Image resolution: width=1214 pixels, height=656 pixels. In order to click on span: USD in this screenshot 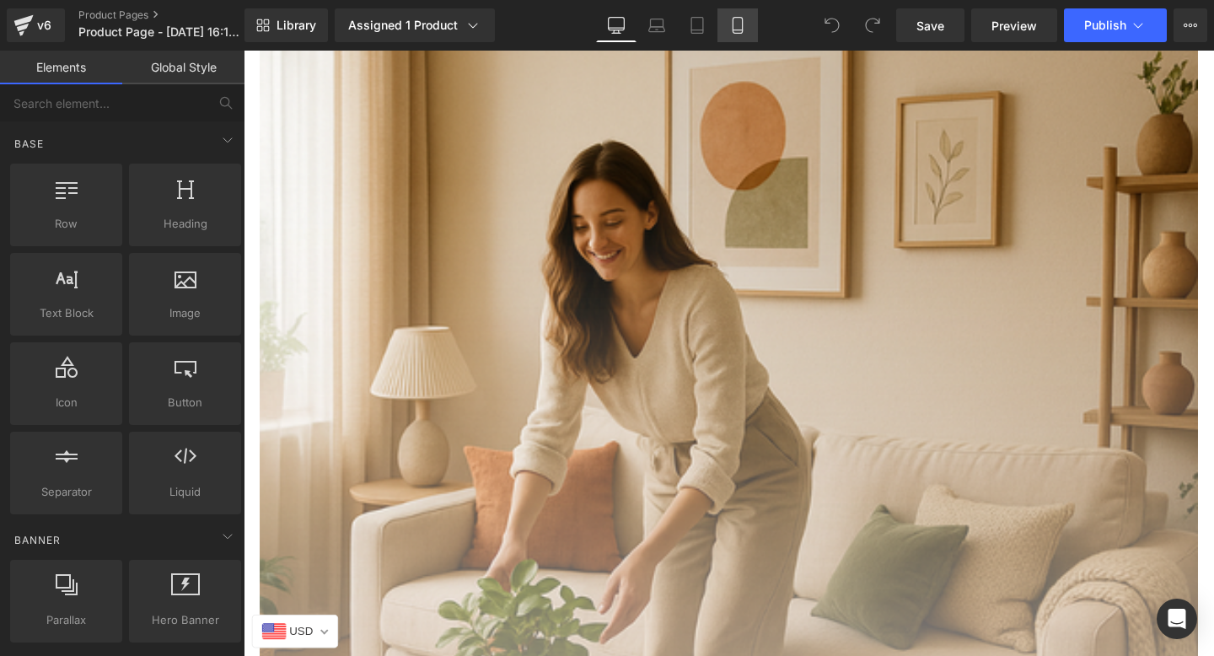, I will do `click(61, 610)`.